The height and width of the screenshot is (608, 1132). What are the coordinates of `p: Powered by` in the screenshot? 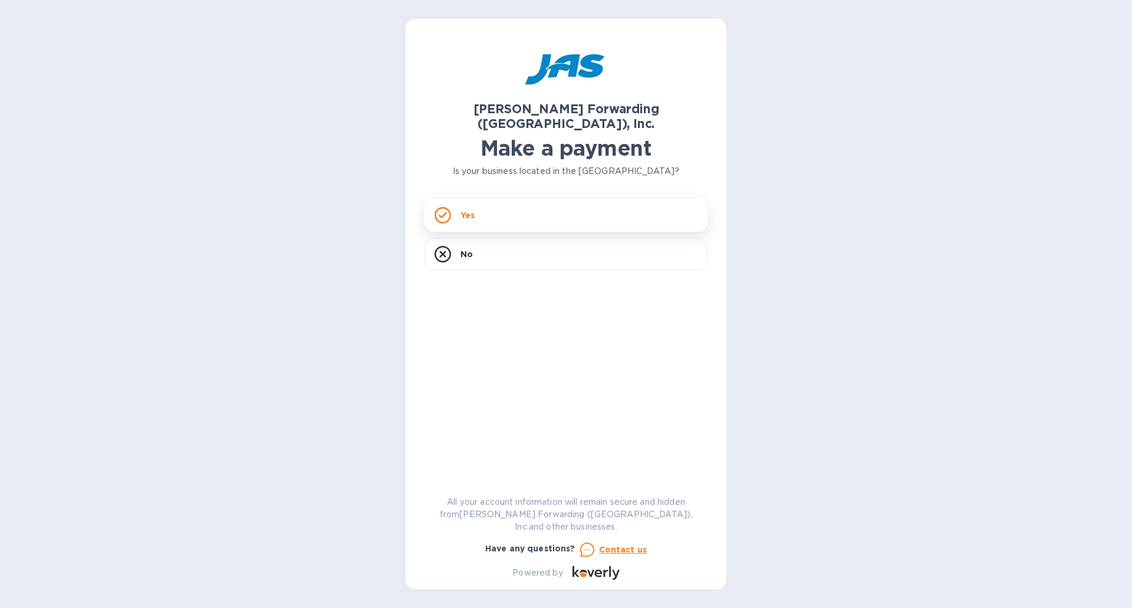 It's located at (537, 572).